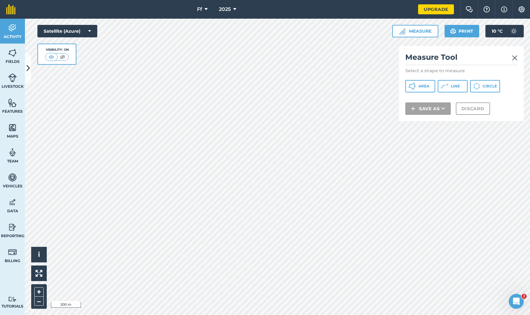  I want to click on h2: Measure Tool, so click(461, 59).